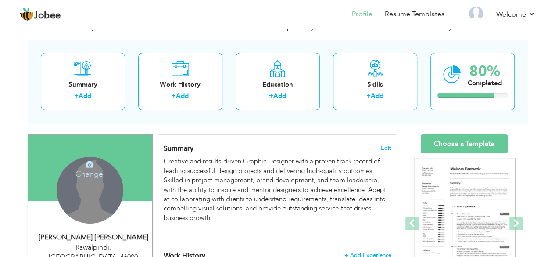 The height and width of the screenshot is (257, 555). I want to click on a: Profile, so click(362, 14).